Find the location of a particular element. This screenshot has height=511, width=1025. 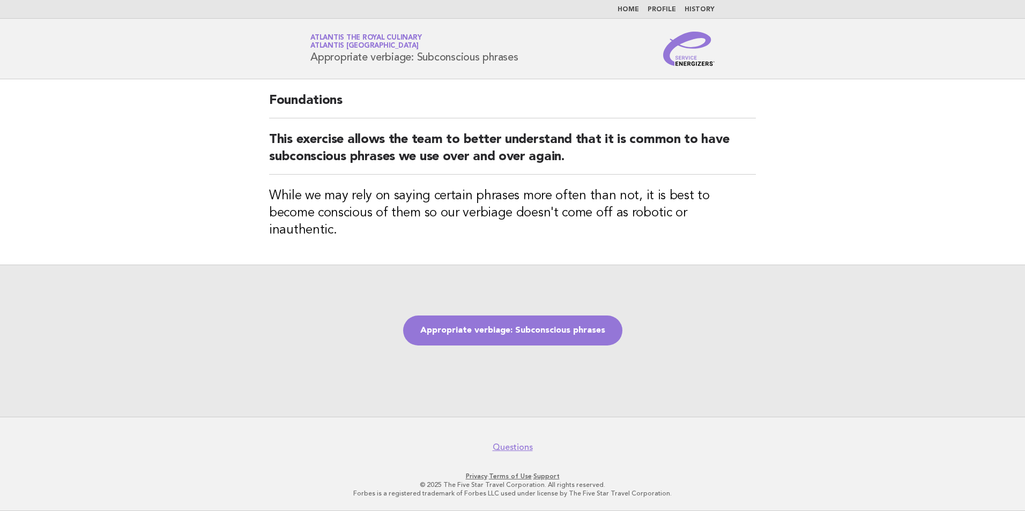

h2: This exercise allows the team to better understand that it is common to have subconscious phrases... is located at coordinates (512, 153).